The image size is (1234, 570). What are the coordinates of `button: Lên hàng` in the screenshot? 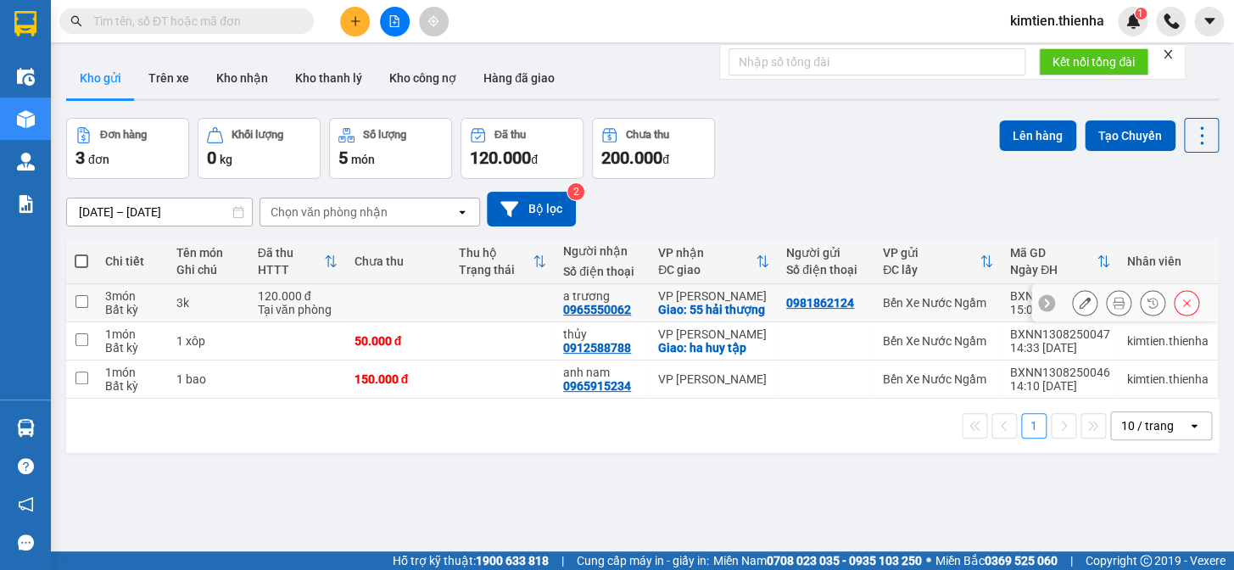 It's located at (1037, 136).